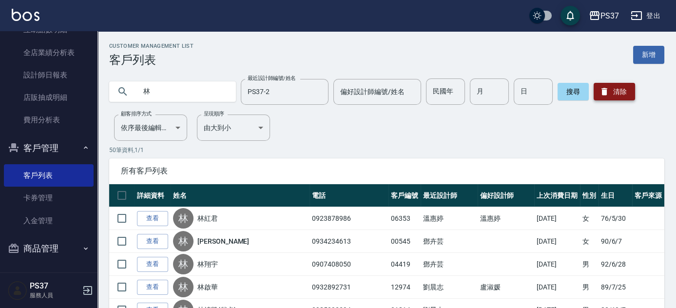 This screenshot has height=308, width=676. What do you see at coordinates (616, 264) in the screenshot?
I see `td: 92/6/28` at bounding box center [616, 264].